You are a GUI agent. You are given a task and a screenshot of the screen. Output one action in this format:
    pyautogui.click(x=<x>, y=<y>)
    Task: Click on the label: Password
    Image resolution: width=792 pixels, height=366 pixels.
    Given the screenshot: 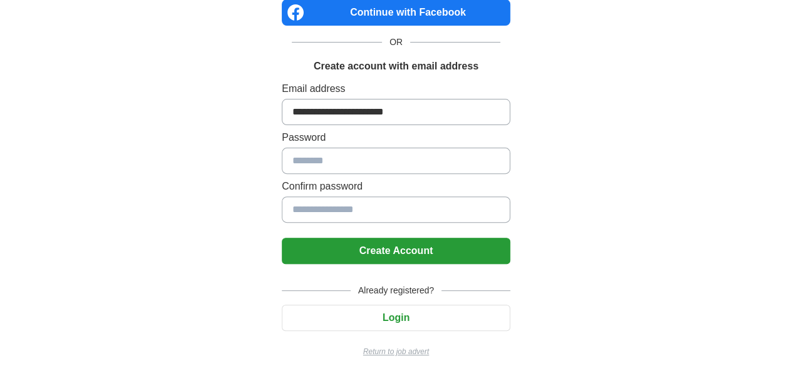 What is the action you would take?
    pyautogui.click(x=396, y=138)
    